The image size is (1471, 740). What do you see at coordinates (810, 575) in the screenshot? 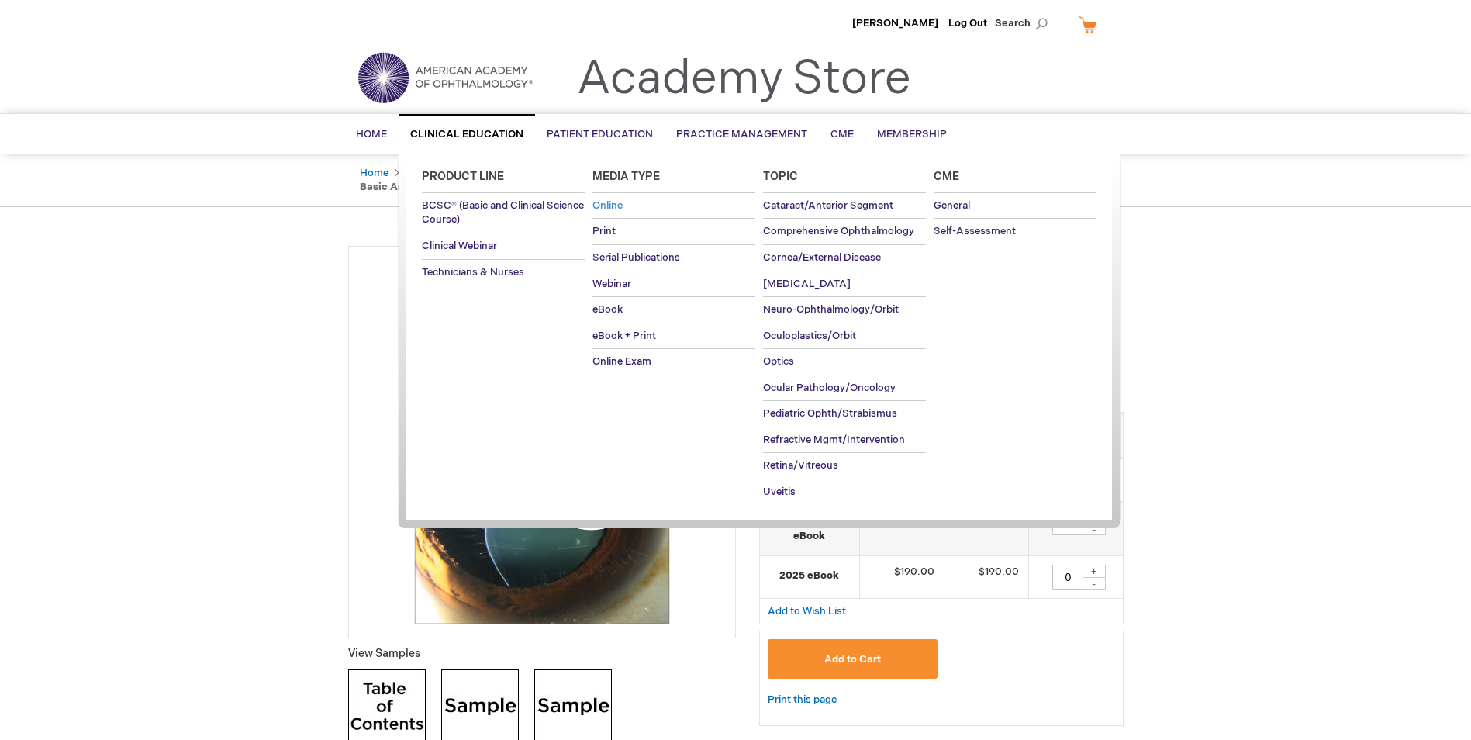
I see `strong: 2025 eBook` at bounding box center [810, 575].